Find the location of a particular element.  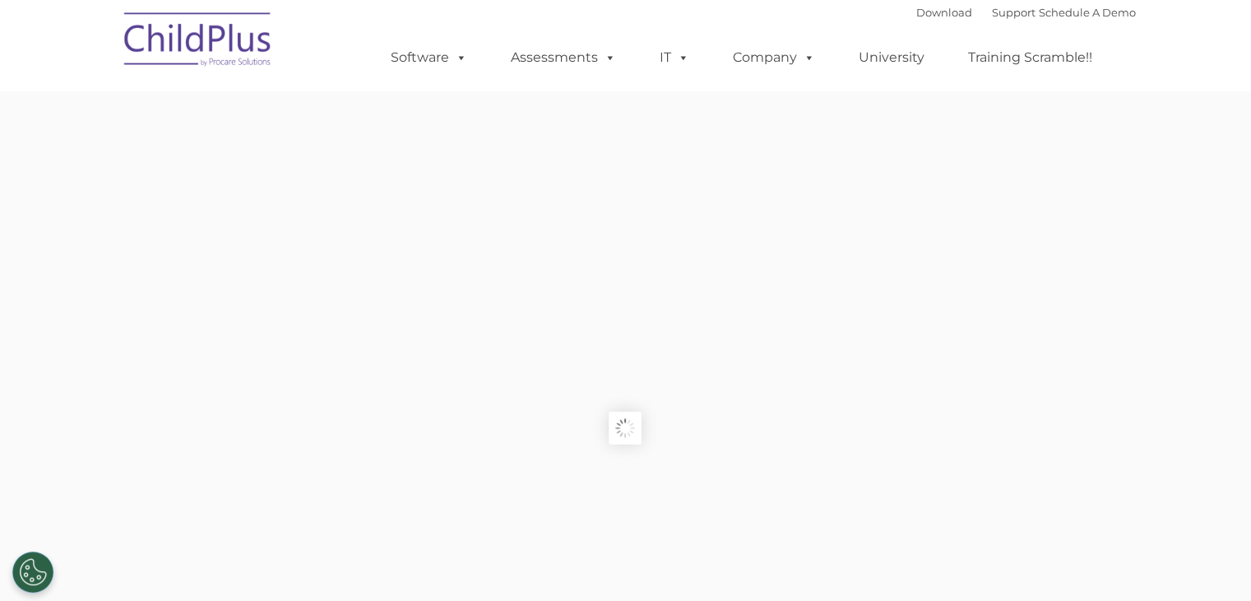

a: Software is located at coordinates (429, 58).